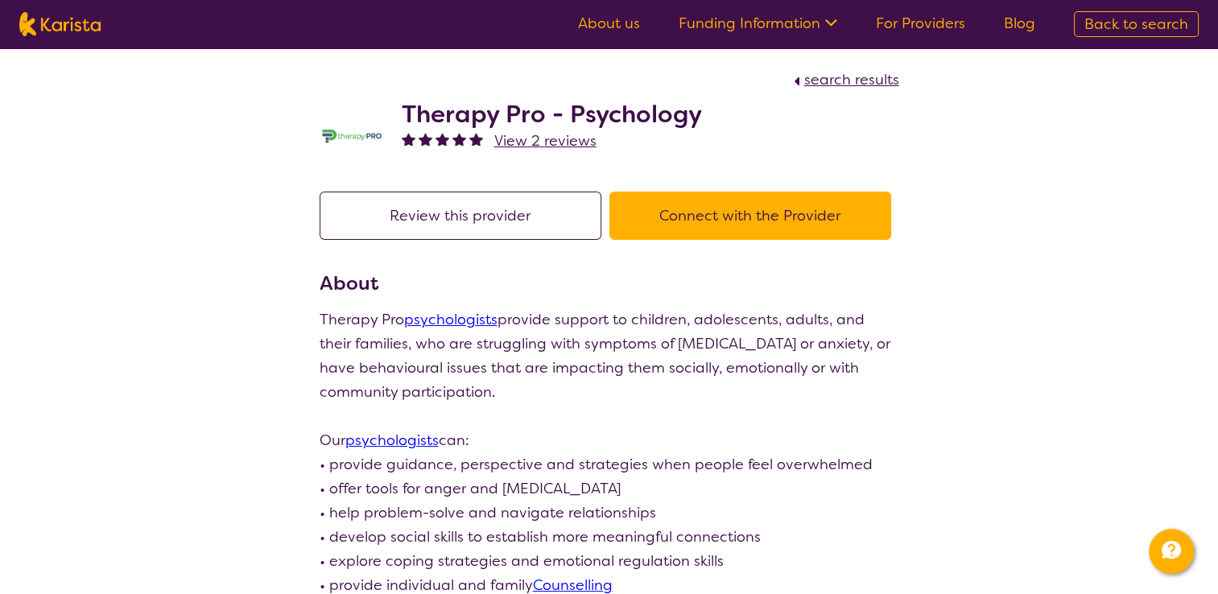  What do you see at coordinates (60, 24) in the screenshot?
I see `img: Karista logo` at bounding box center [60, 24].